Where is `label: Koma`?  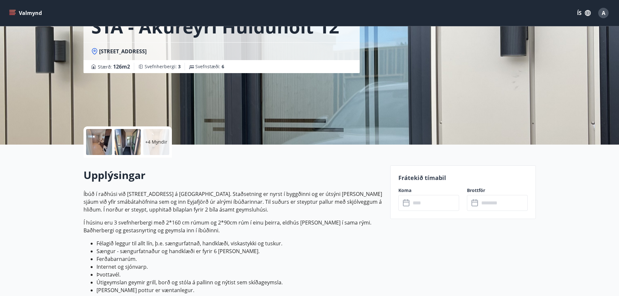 label: Koma is located at coordinates (428, 190).